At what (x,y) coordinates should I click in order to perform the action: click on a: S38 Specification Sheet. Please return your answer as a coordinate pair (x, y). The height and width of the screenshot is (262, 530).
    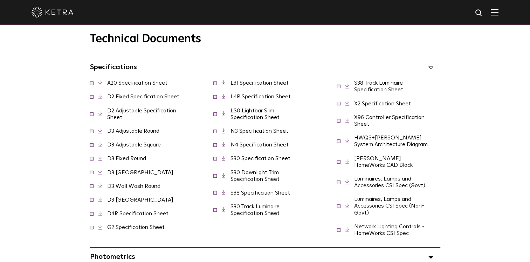
    Looking at the image, I should click on (260, 192).